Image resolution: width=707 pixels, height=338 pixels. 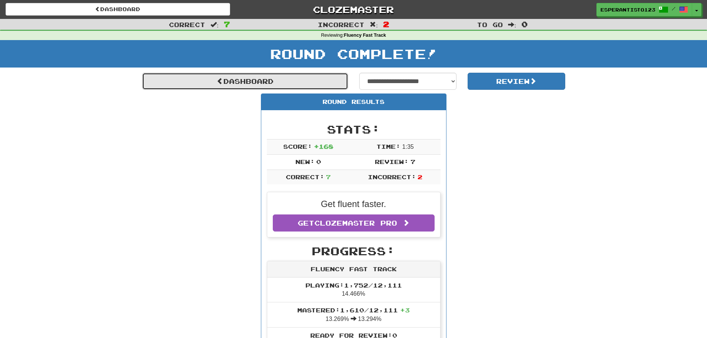 What do you see at coordinates (392, 177) in the screenshot?
I see `span: Incorrect:` at bounding box center [392, 177].